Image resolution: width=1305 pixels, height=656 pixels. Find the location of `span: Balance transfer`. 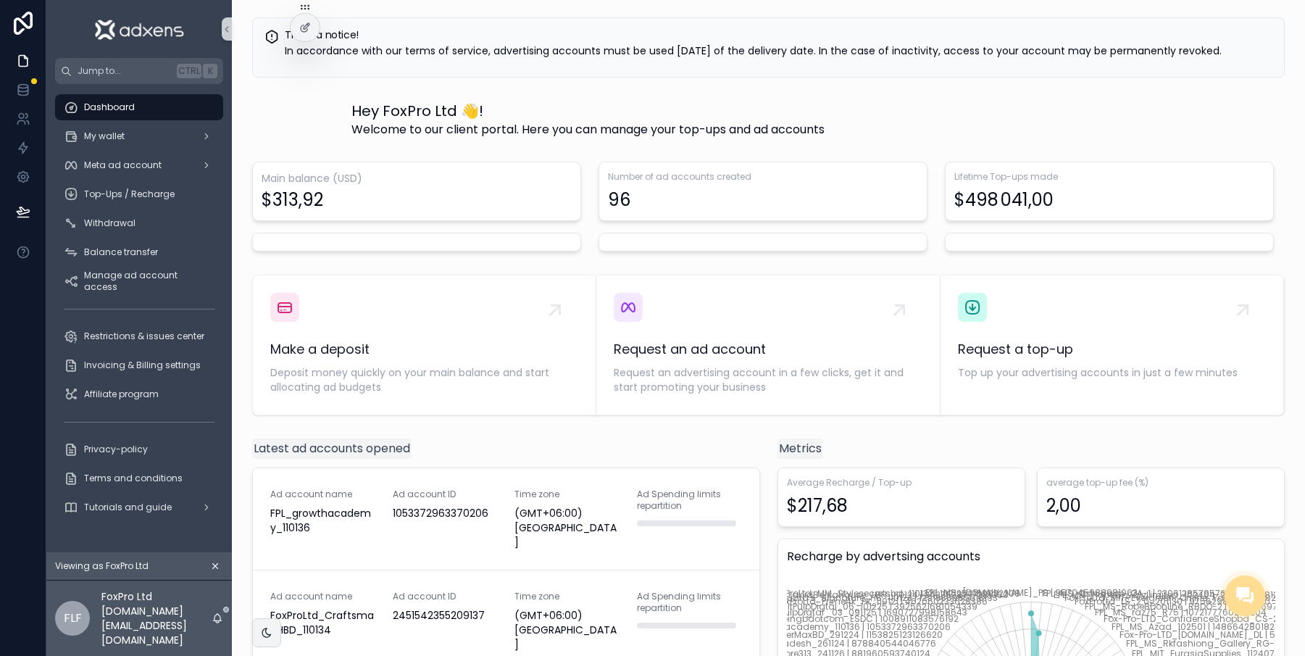

span: Balance transfer is located at coordinates (121, 252).